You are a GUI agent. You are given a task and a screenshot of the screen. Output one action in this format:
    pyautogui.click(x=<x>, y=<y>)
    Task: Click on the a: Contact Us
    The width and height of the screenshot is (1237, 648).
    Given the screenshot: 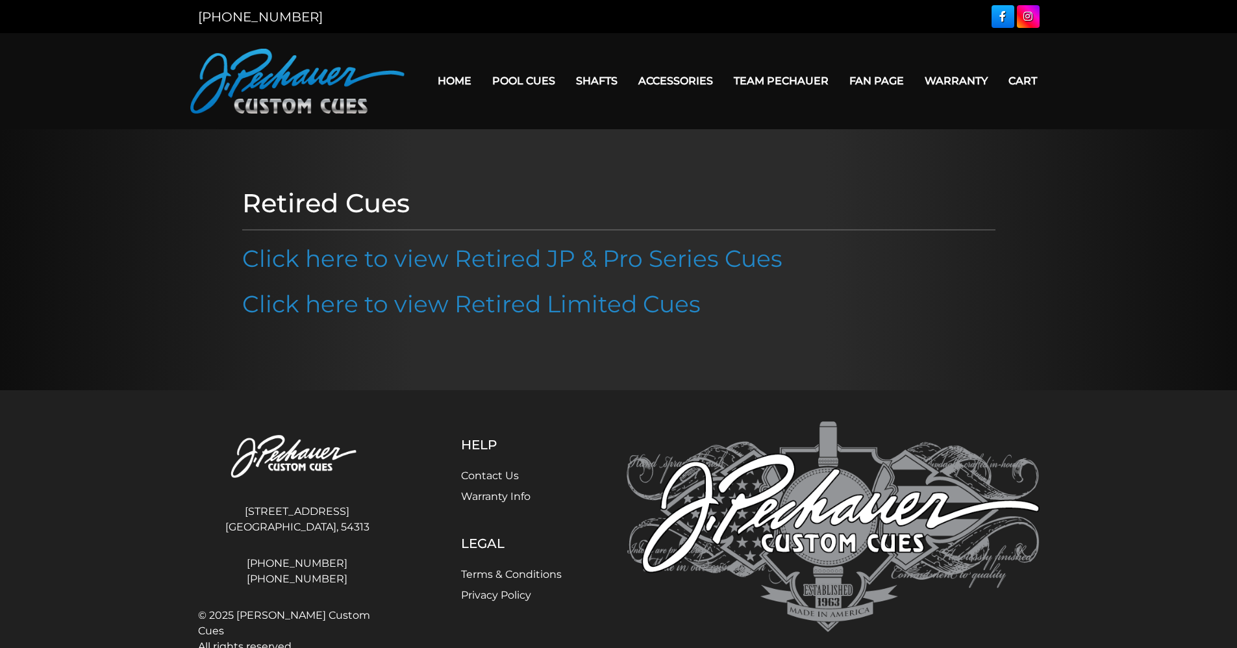 What is the action you would take?
    pyautogui.click(x=490, y=475)
    